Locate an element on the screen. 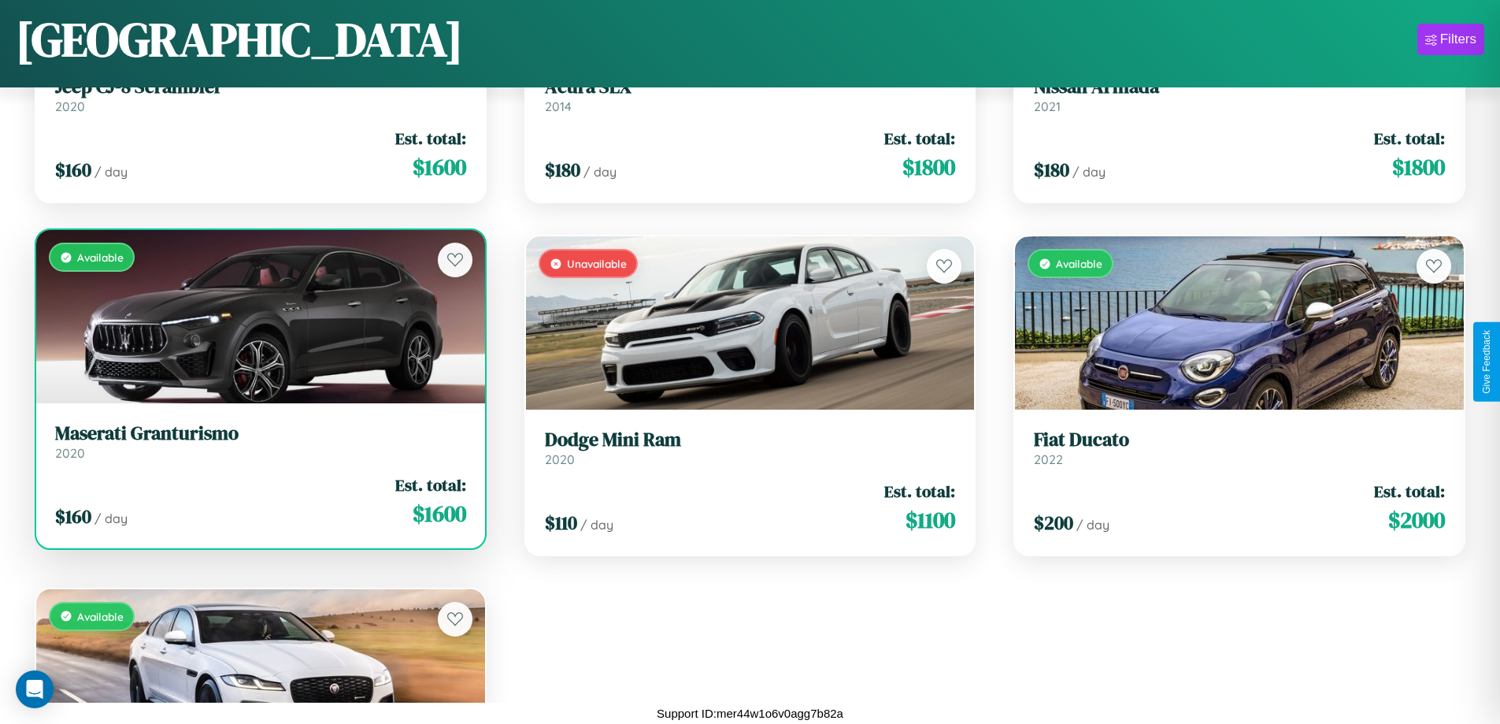  div: Filters is located at coordinates (1458, 39).